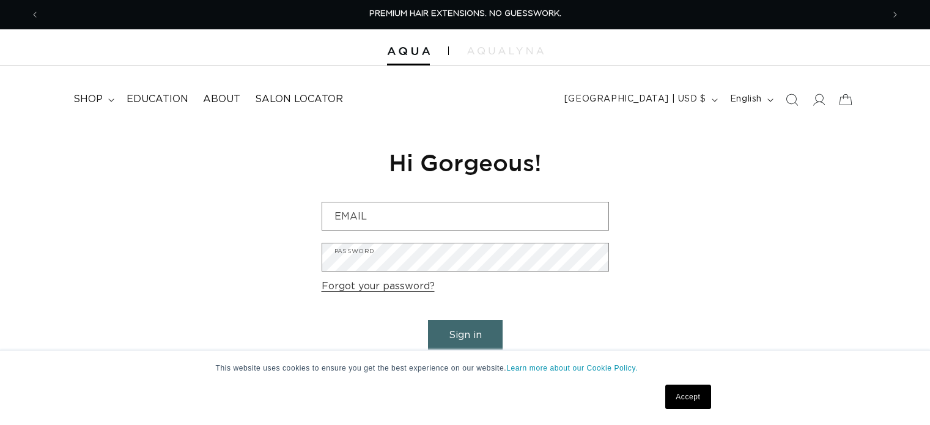 Image resolution: width=930 pixels, height=425 pixels. What do you see at coordinates (157, 99) in the screenshot?
I see `span: Education` at bounding box center [157, 99].